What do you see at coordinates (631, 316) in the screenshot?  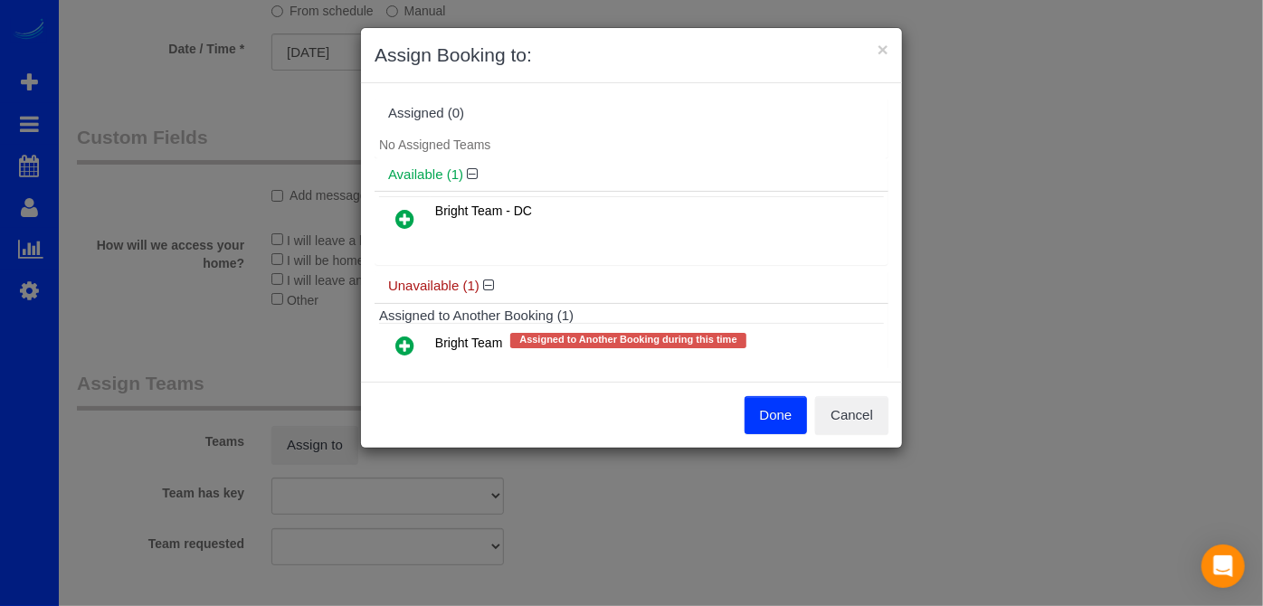 I see `h4: Assigned to Another Booking (1)` at bounding box center [631, 316].